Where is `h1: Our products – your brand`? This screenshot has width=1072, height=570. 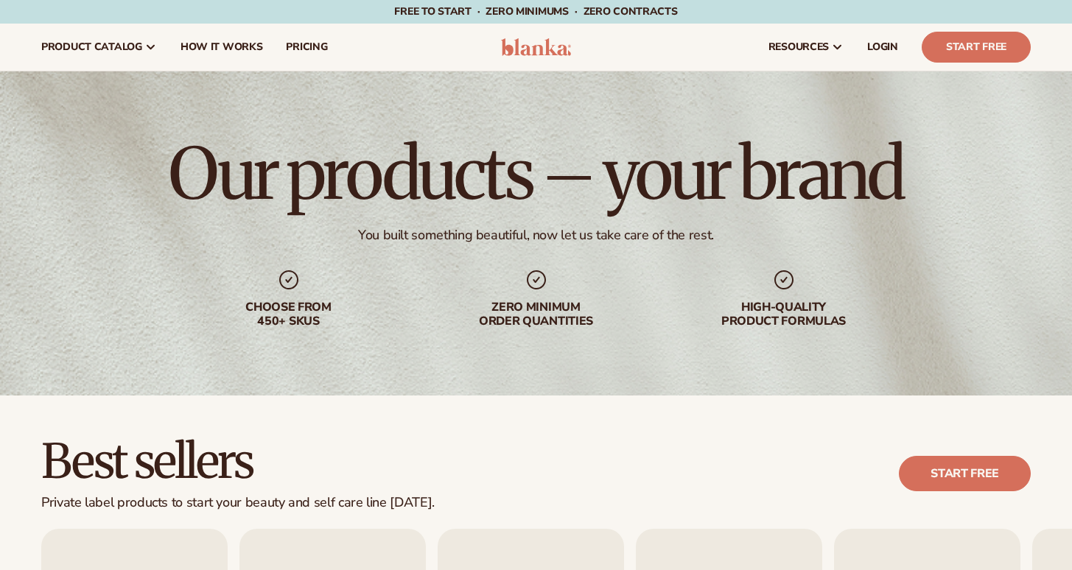 h1: Our products – your brand is located at coordinates (536, 174).